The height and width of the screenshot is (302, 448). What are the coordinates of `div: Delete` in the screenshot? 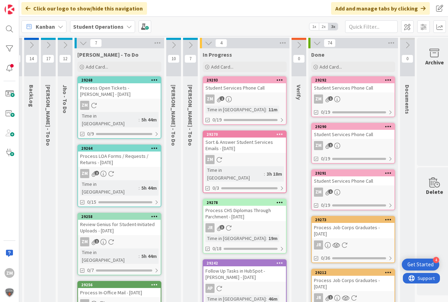 It's located at (434, 192).